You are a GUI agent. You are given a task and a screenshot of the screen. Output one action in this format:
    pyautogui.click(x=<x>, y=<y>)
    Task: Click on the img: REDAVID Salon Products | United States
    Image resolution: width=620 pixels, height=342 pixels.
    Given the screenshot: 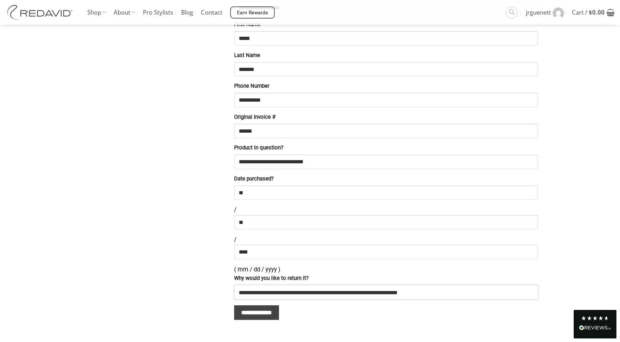 What is the action you would take?
    pyautogui.click(x=41, y=12)
    